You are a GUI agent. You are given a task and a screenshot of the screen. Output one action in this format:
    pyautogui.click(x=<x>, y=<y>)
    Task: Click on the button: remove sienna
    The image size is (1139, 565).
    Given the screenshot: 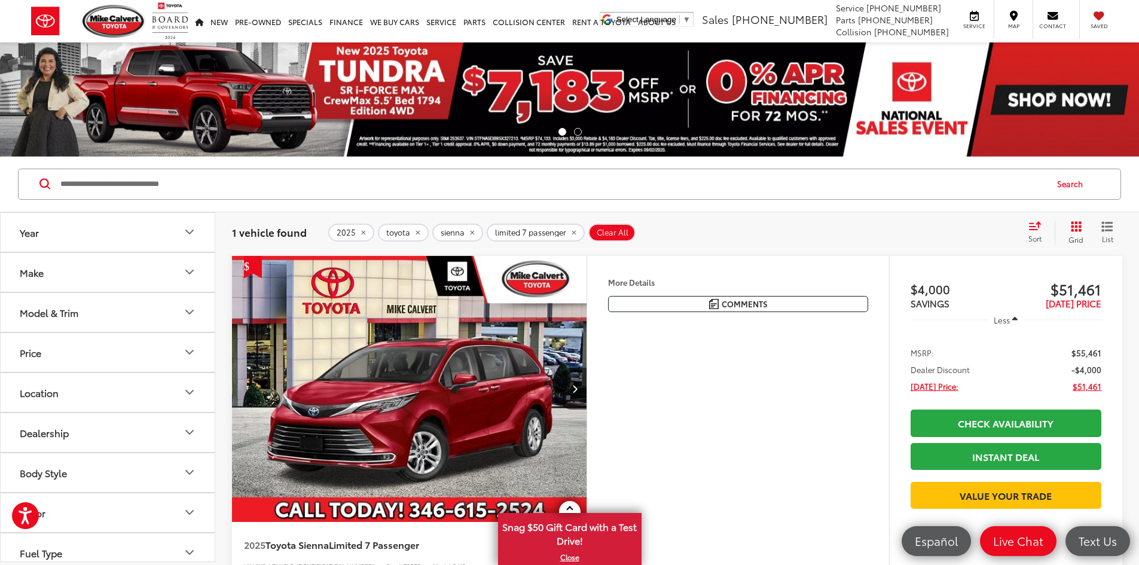 What is the action you would take?
    pyautogui.click(x=457, y=232)
    